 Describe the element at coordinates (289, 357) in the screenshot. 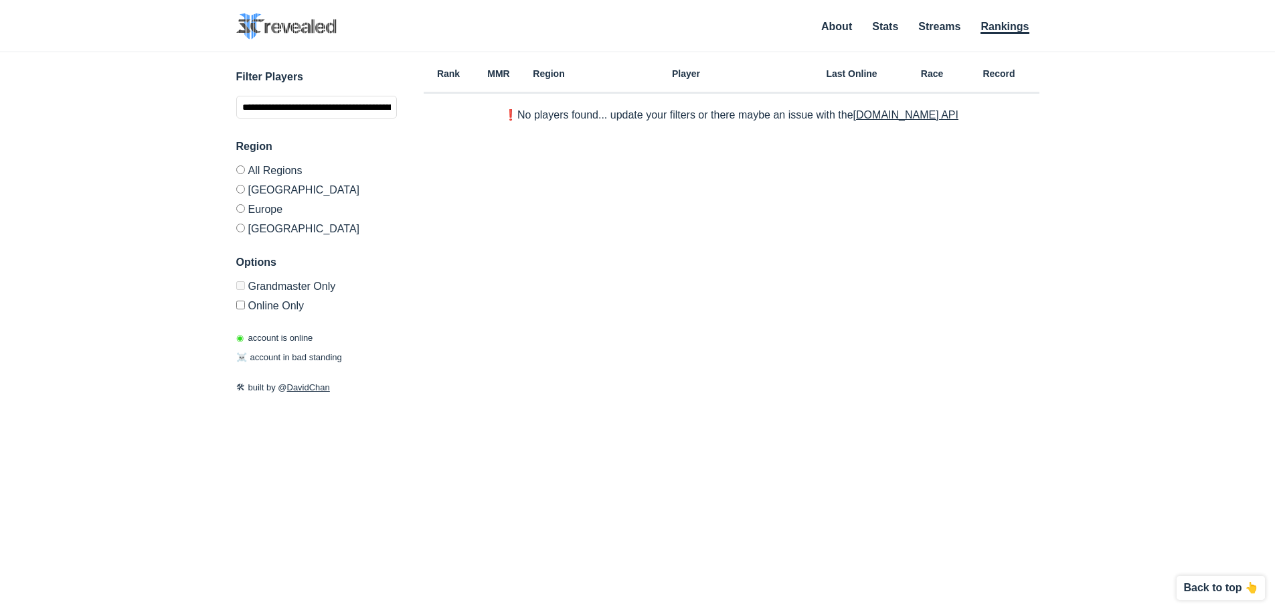

I see `p: account in bad standing` at that location.